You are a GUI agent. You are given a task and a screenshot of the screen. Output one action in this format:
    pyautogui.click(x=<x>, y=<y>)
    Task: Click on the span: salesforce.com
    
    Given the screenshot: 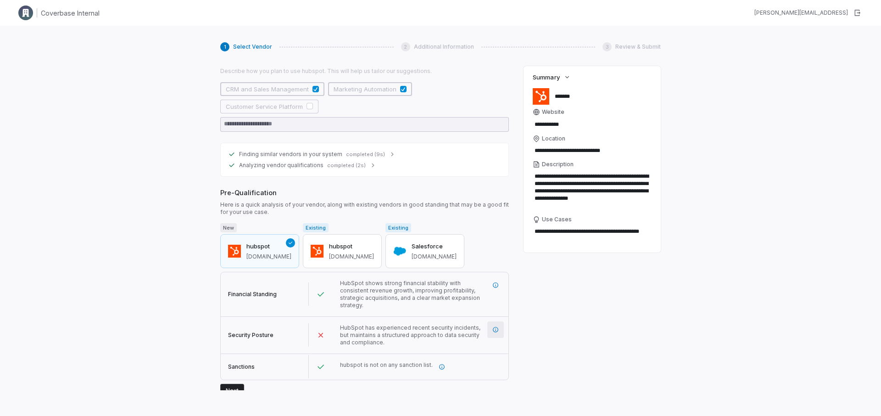 What is the action you would take?
    pyautogui.click(x=434, y=256)
    